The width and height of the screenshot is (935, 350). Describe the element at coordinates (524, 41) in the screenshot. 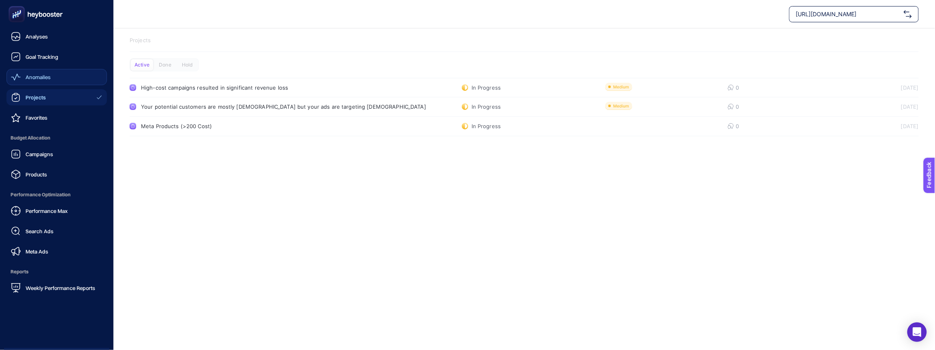

I see `p: Projects` at that location.